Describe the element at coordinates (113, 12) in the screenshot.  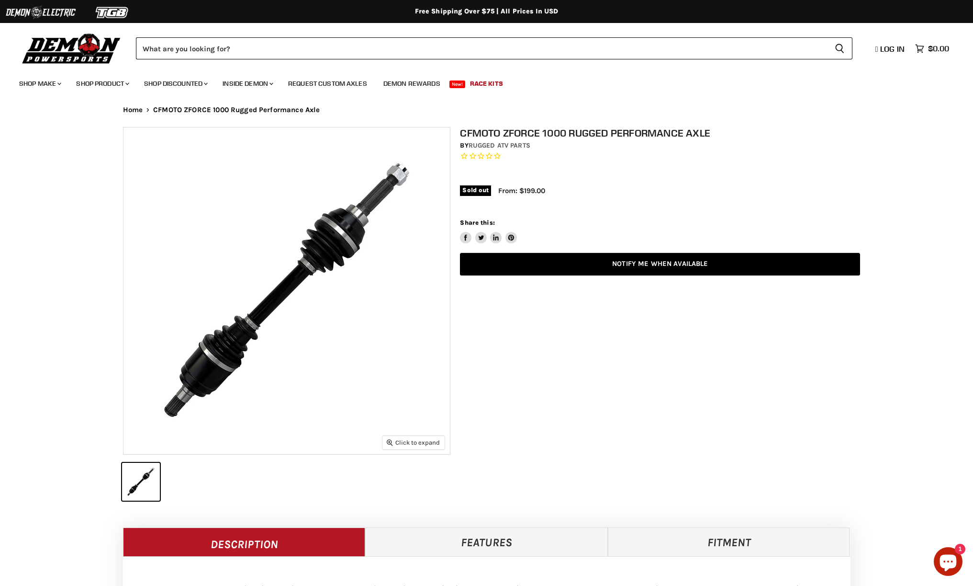
I see `img: TGB Logo 2` at that location.